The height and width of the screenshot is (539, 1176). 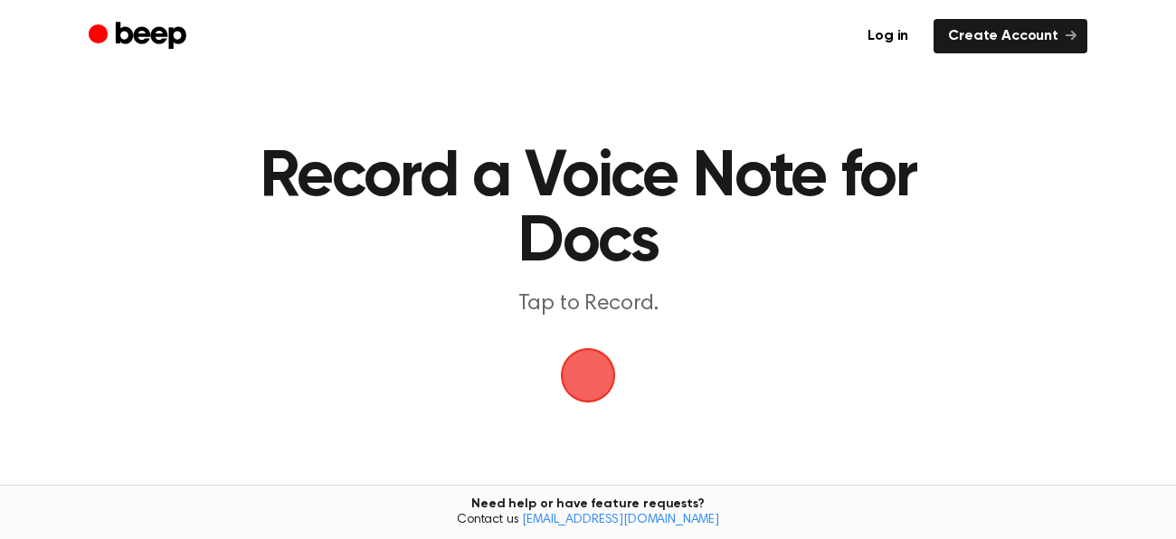 I want to click on button: Beep Logo, so click(x=588, y=375).